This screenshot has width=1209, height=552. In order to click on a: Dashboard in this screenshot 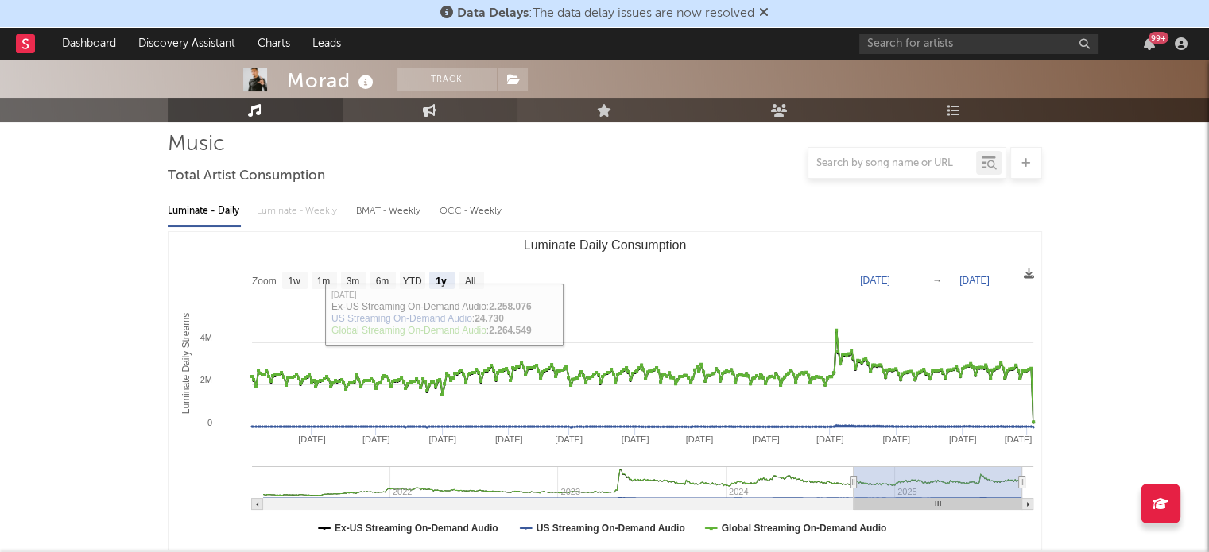, I will do `click(89, 44)`.